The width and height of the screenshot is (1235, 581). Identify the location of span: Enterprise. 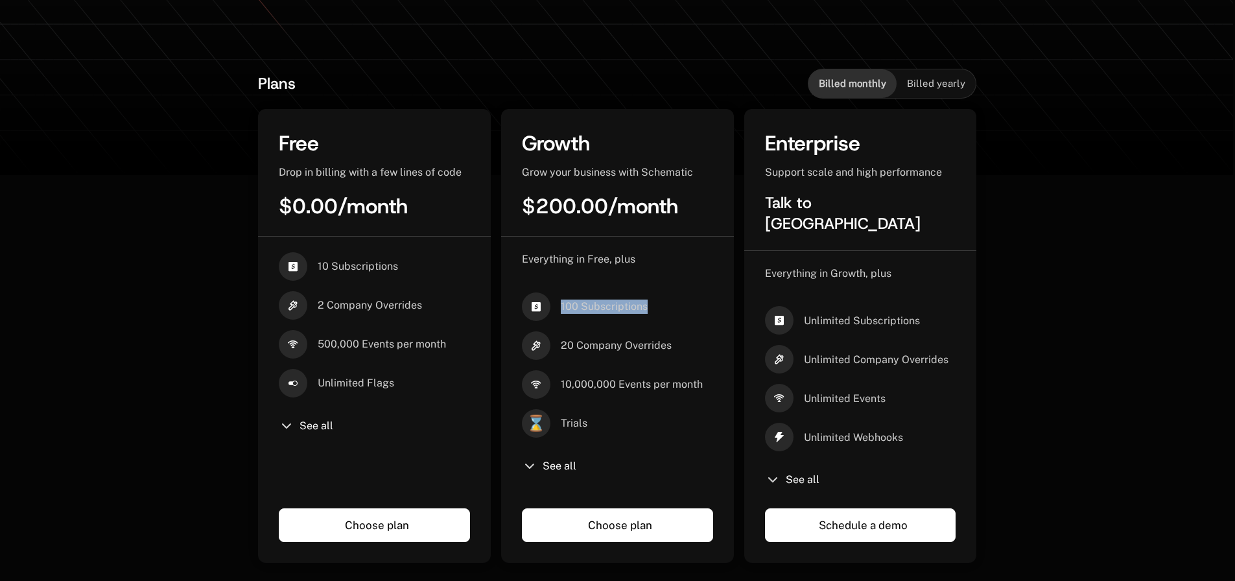
(812, 143).